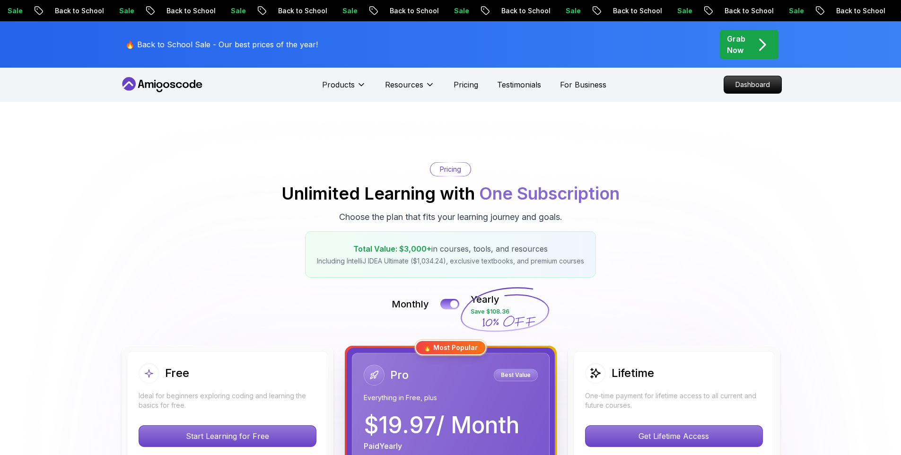 The image size is (901, 455). Describe the element at coordinates (227, 436) in the screenshot. I see `p: Start Learning for Free` at that location.